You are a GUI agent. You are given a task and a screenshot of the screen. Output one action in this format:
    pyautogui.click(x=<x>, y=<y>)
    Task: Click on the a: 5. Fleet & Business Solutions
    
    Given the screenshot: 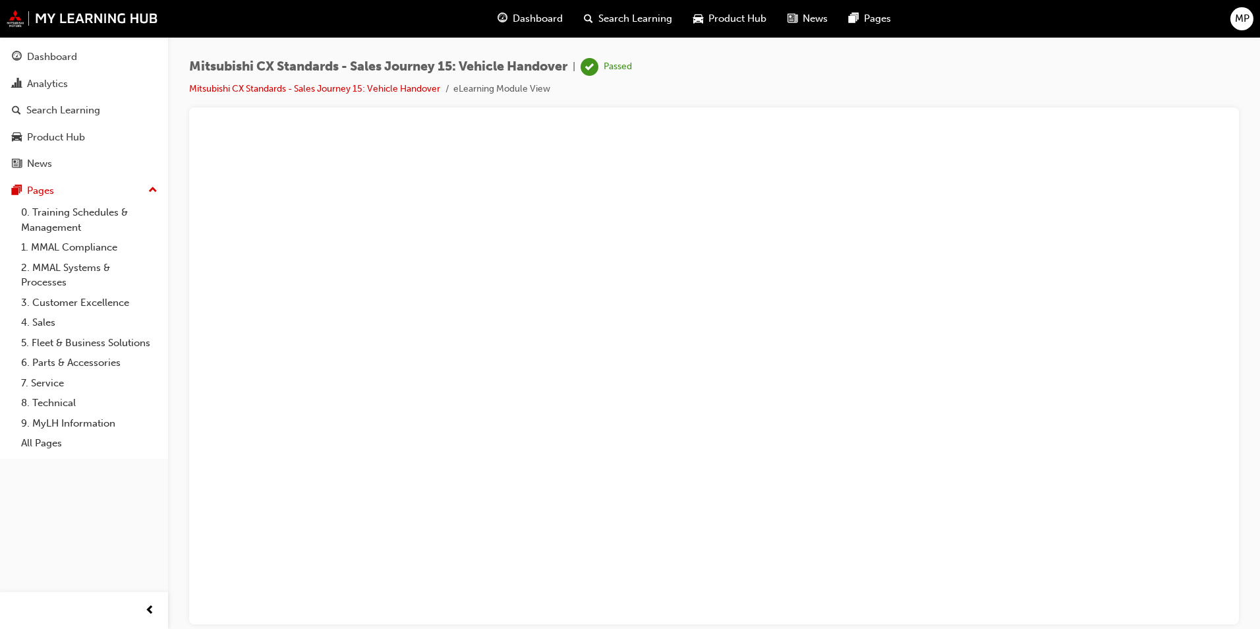 What is the action you would take?
    pyautogui.click(x=89, y=343)
    